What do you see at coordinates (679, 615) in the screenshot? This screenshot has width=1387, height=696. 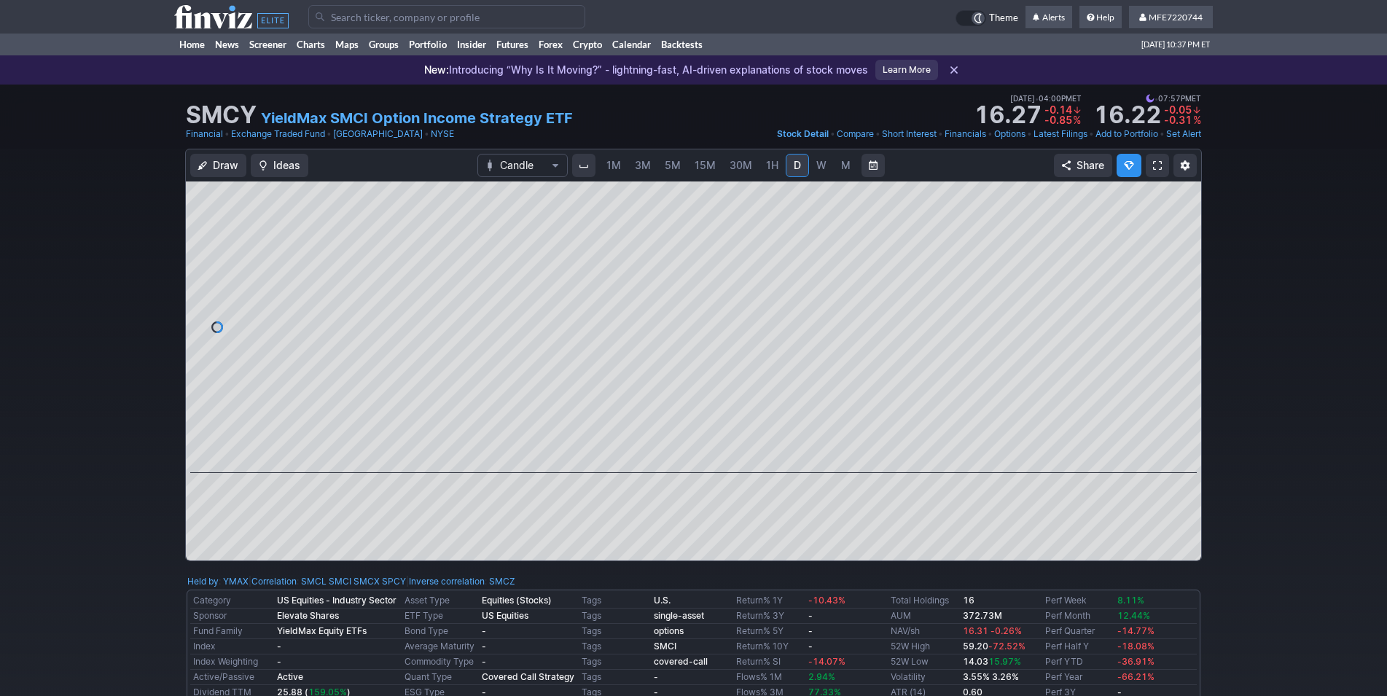 I see `b: single-asset` at bounding box center [679, 615].